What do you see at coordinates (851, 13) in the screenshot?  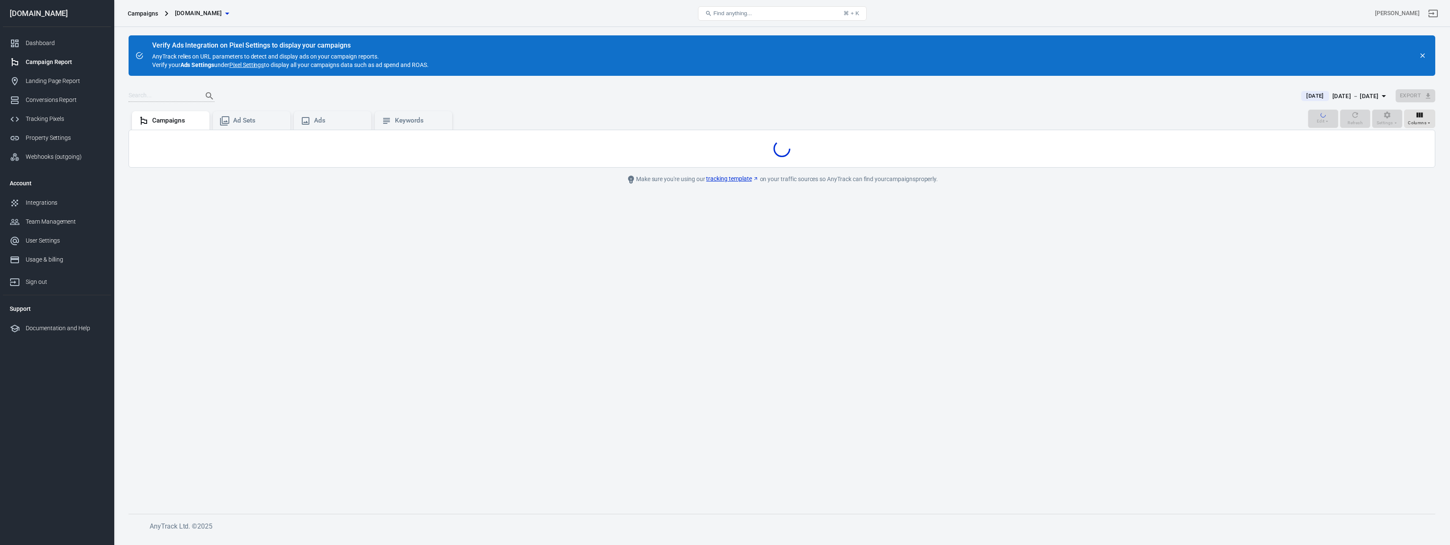 I see `div: ⌘ + K` at bounding box center [851, 13].